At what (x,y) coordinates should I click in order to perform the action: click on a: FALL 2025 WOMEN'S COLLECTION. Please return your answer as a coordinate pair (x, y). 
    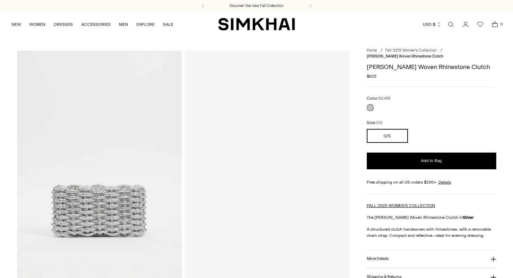
    Looking at the image, I should click on (401, 206).